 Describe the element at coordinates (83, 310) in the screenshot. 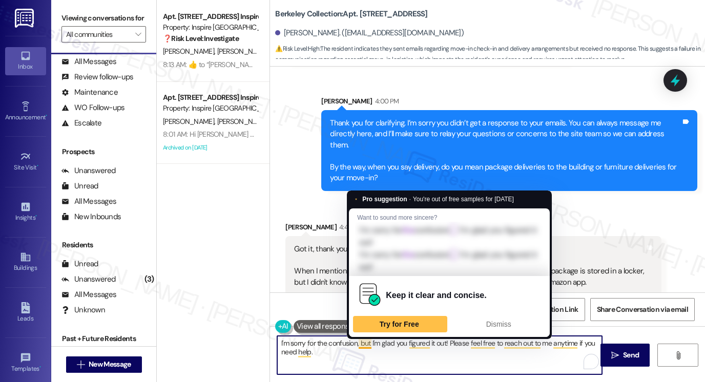

I see `div: Unknown` at that location.